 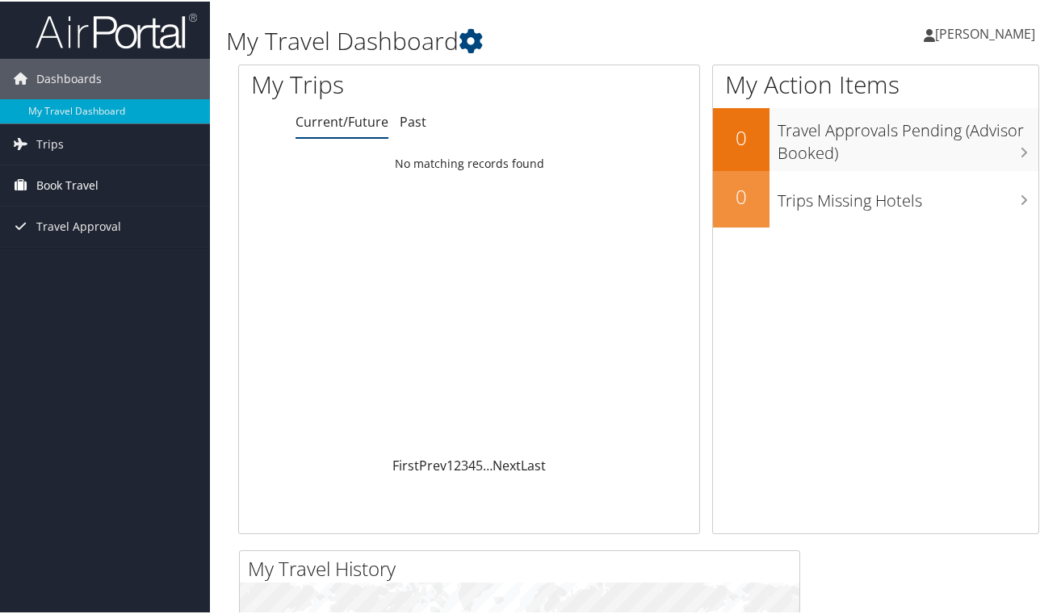 I want to click on td: No matching records found, so click(x=469, y=162).